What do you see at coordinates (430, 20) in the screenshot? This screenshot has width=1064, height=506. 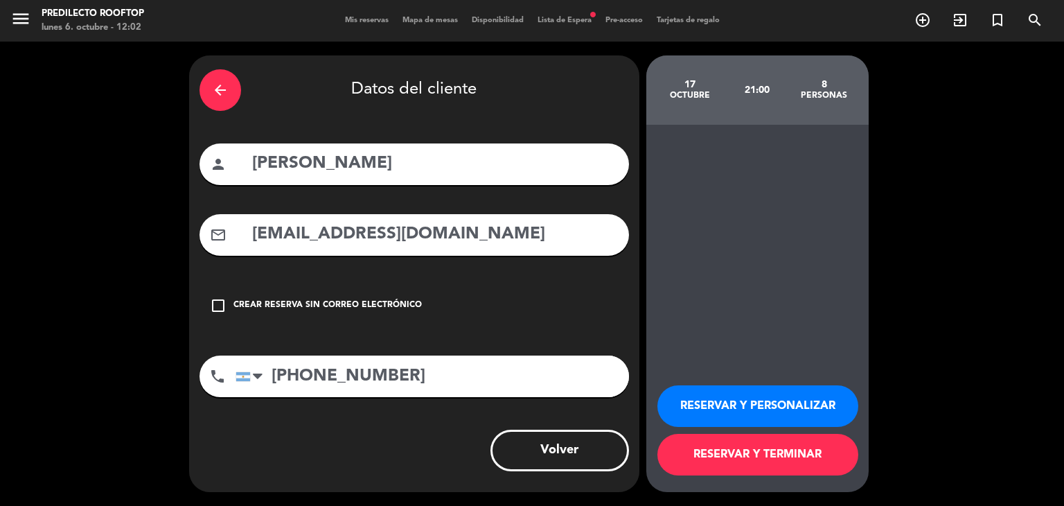 I see `span: Mapa de mesas` at bounding box center [430, 20].